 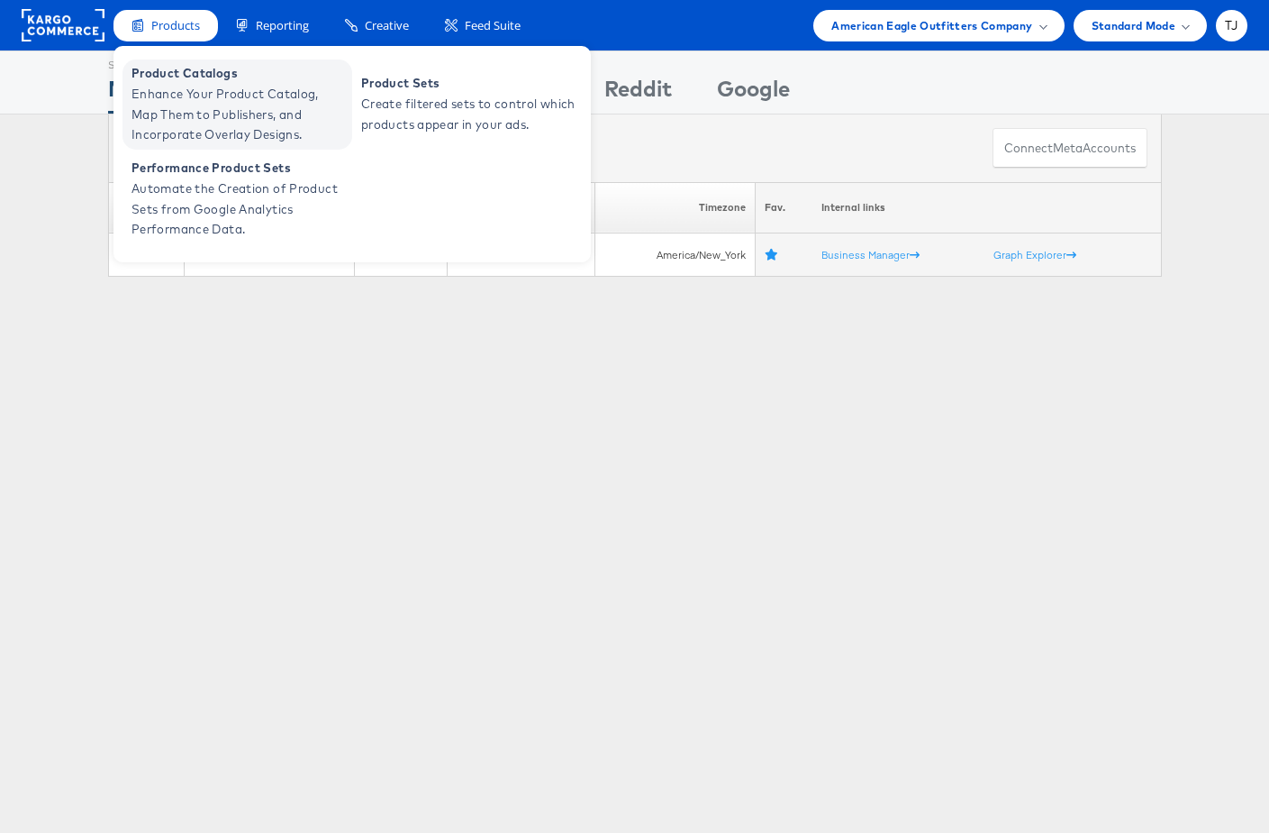 I want to click on span: Automate the Creation of Product Sets from Google Analytics Performance Data., so click(x=240, y=209).